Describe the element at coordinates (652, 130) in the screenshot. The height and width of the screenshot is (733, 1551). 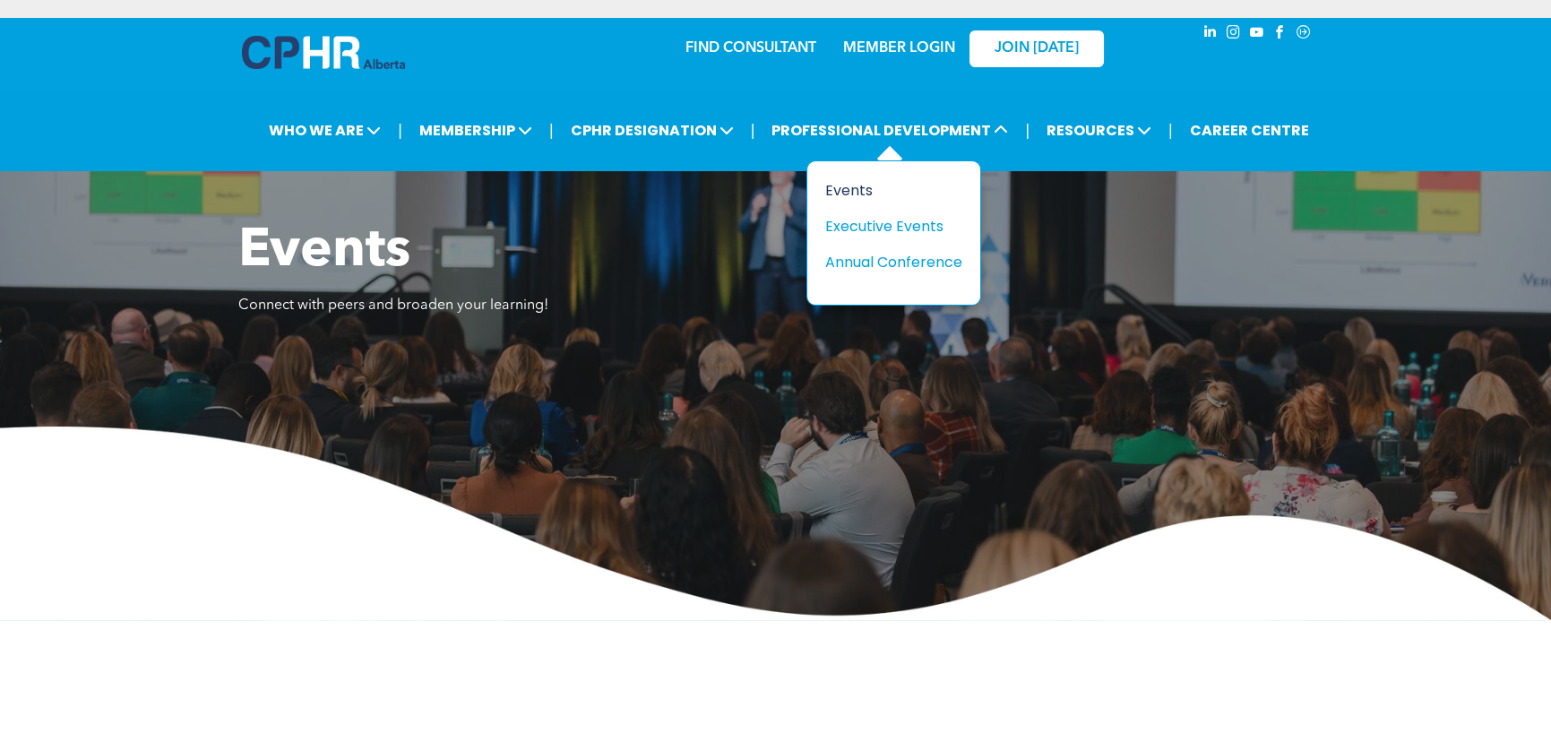
I see `span: CPHR DESIGNATION` at that location.